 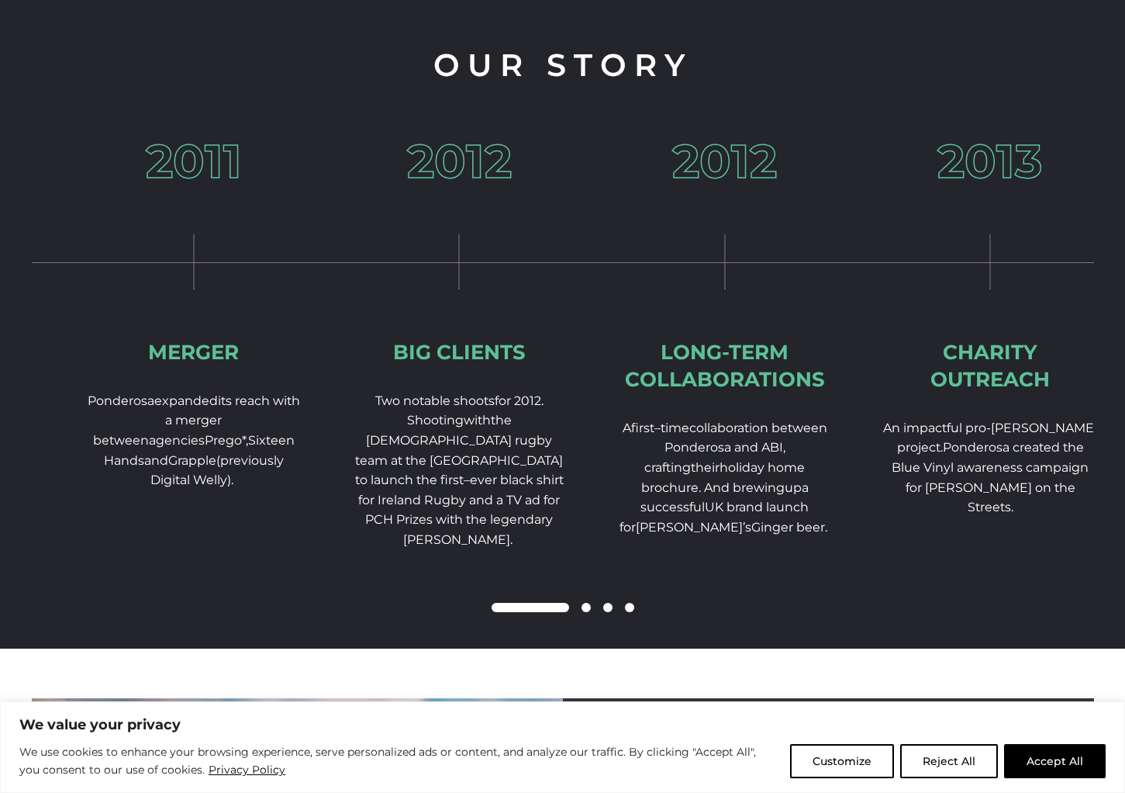 I want to click on button: Reject All, so click(x=949, y=761).